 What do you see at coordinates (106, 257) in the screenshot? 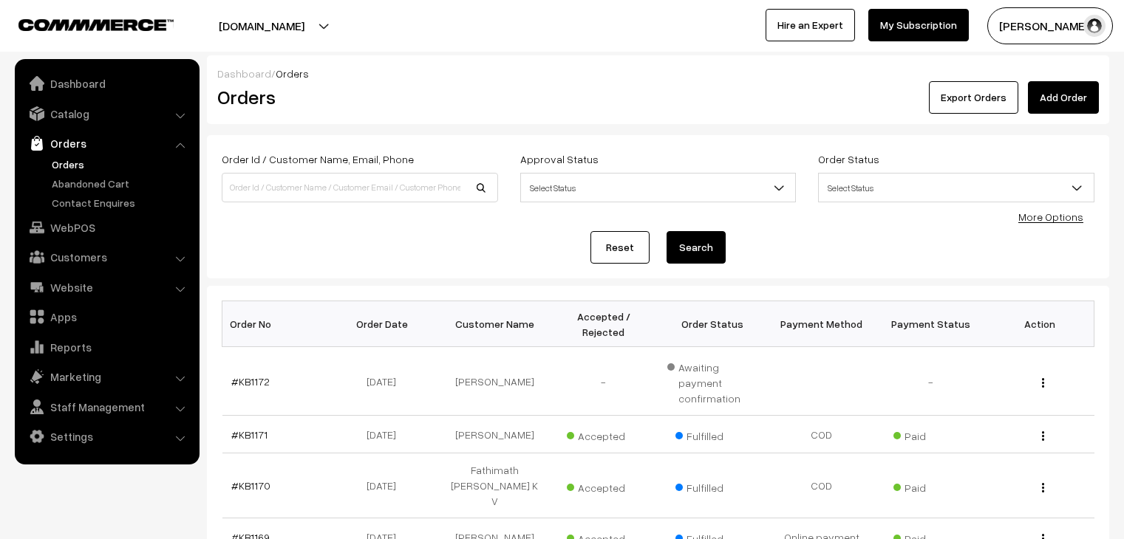
I see `a: Customers` at bounding box center [106, 257].